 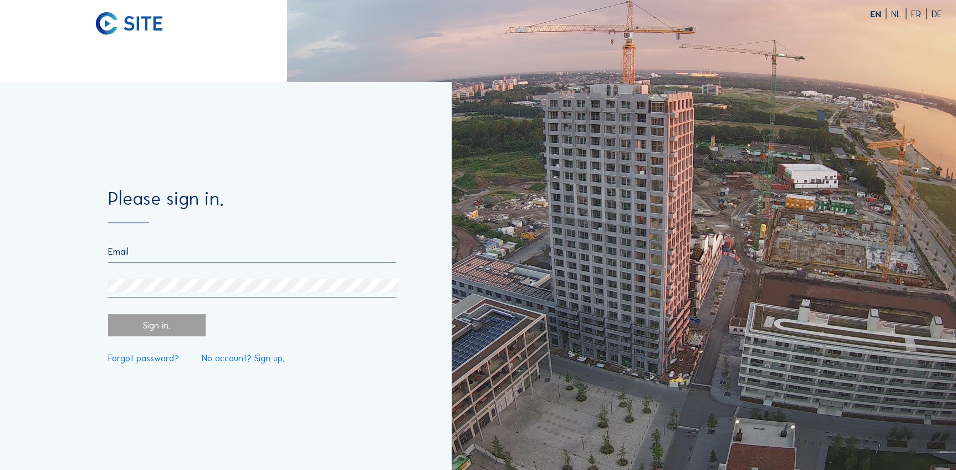 I want to click on input: Email, so click(x=252, y=251).